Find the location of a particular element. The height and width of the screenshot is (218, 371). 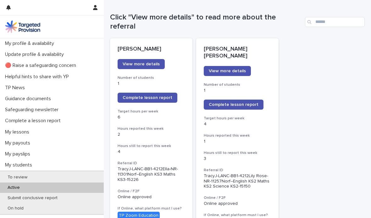

input: Search is located at coordinates (335, 22).